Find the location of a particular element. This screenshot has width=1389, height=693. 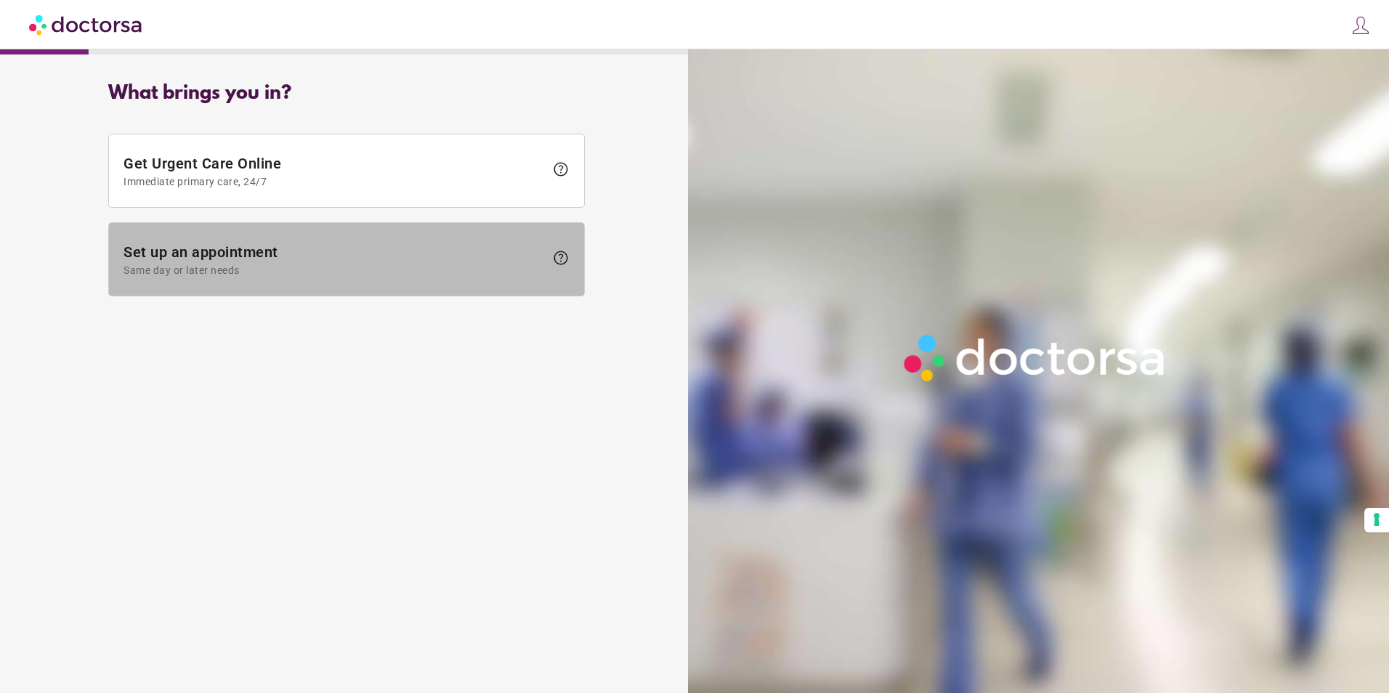

span: Immediate primary care, 24/7 is located at coordinates (334, 182).